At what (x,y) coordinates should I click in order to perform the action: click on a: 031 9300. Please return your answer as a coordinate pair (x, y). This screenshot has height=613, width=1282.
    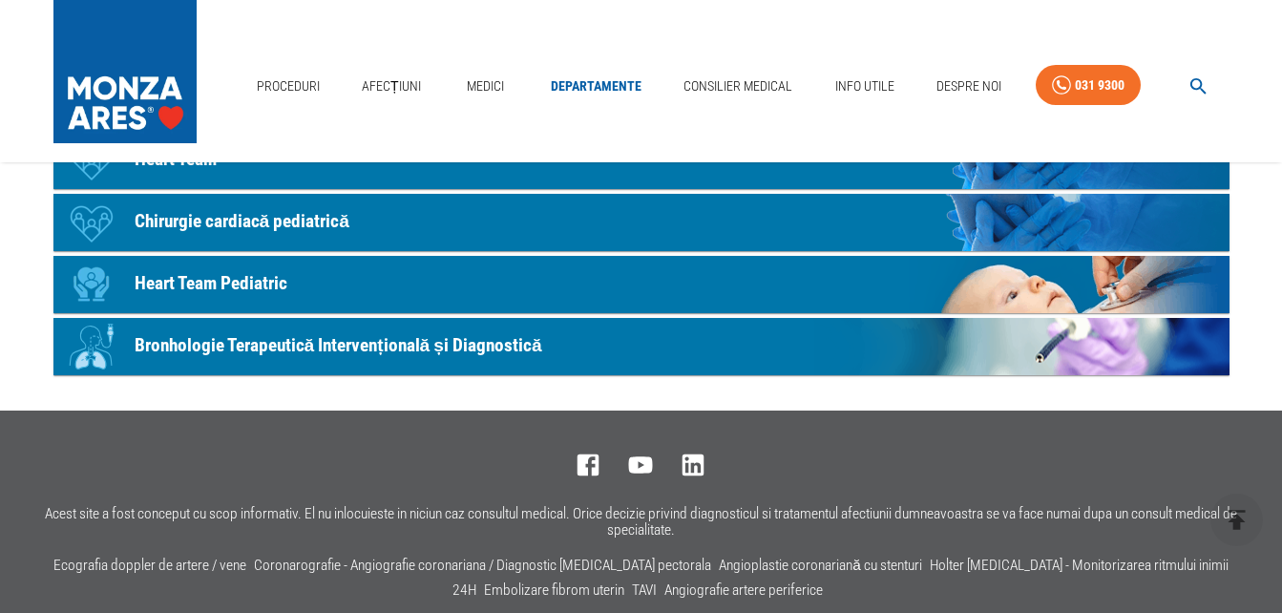
    Looking at the image, I should click on (1088, 85).